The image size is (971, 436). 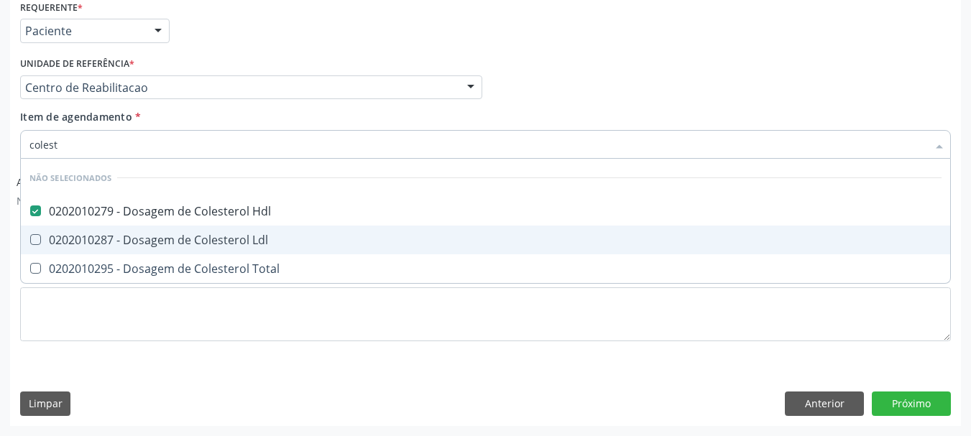 I want to click on h6: Anexos adicionados, so click(x=81, y=182).